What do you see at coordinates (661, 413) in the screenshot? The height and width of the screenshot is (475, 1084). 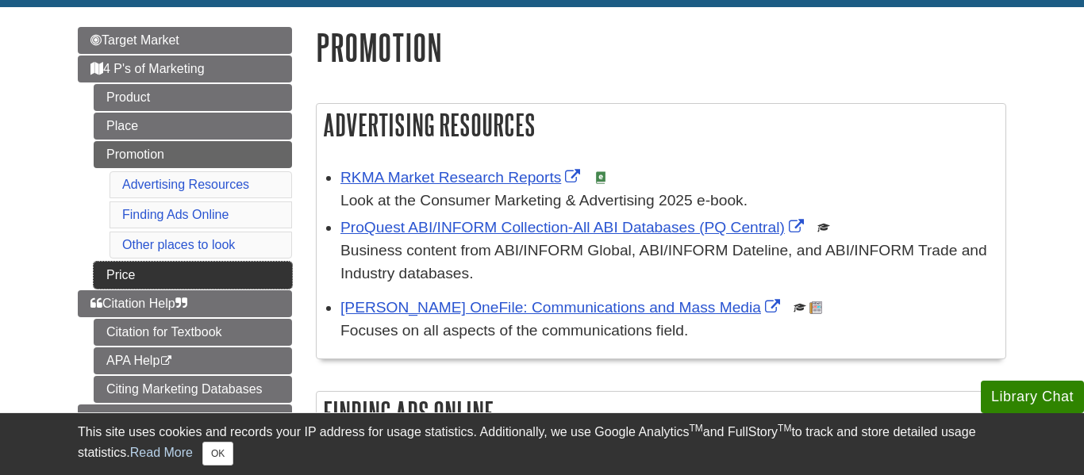 I see `h2: Finding Ads Online` at bounding box center [661, 413].